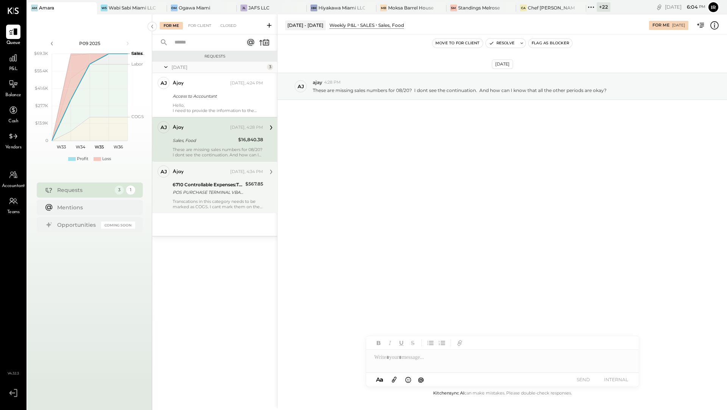 Image resolution: width=727 pixels, height=410 pixels. Describe the element at coordinates (208, 192) in the screenshot. I see `div: POS PURCHASE TERMINAL VBASE 2 TST* BAVEL LOS` at that location.